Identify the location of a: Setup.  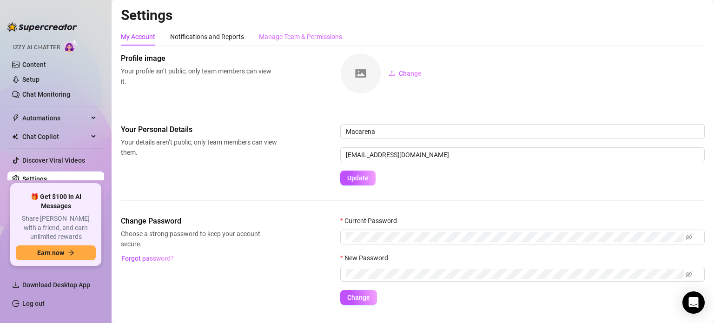
(31, 79).